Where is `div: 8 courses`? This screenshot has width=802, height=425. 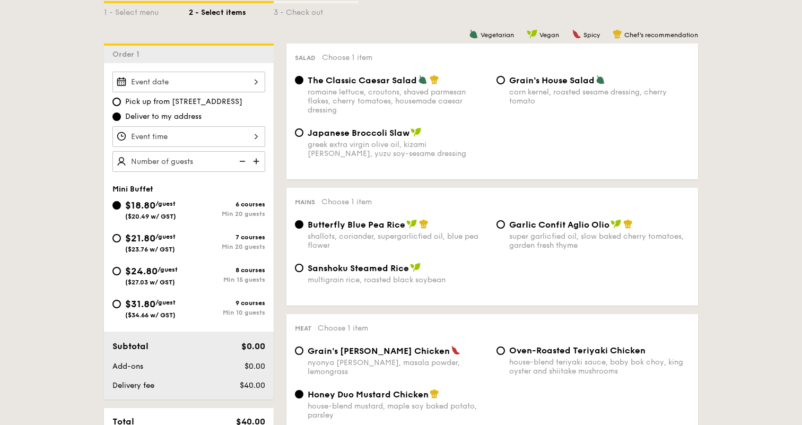 div: 8 courses is located at coordinates (227, 270).